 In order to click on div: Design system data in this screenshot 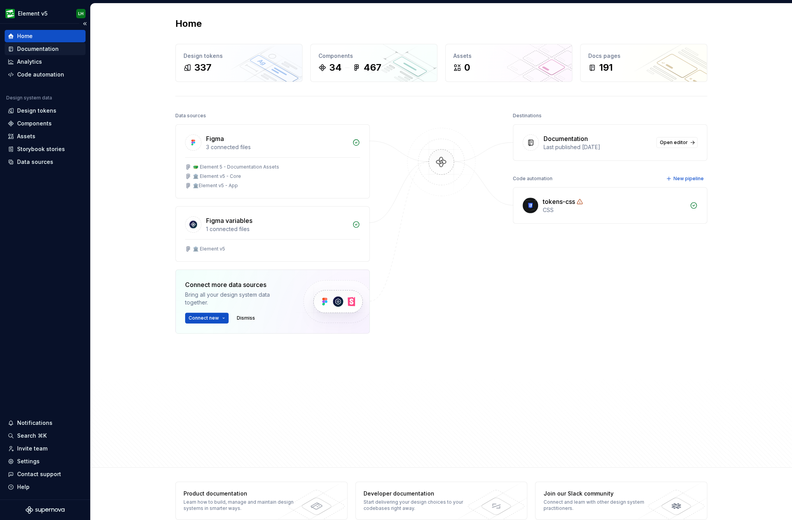, I will do `click(29, 98)`.